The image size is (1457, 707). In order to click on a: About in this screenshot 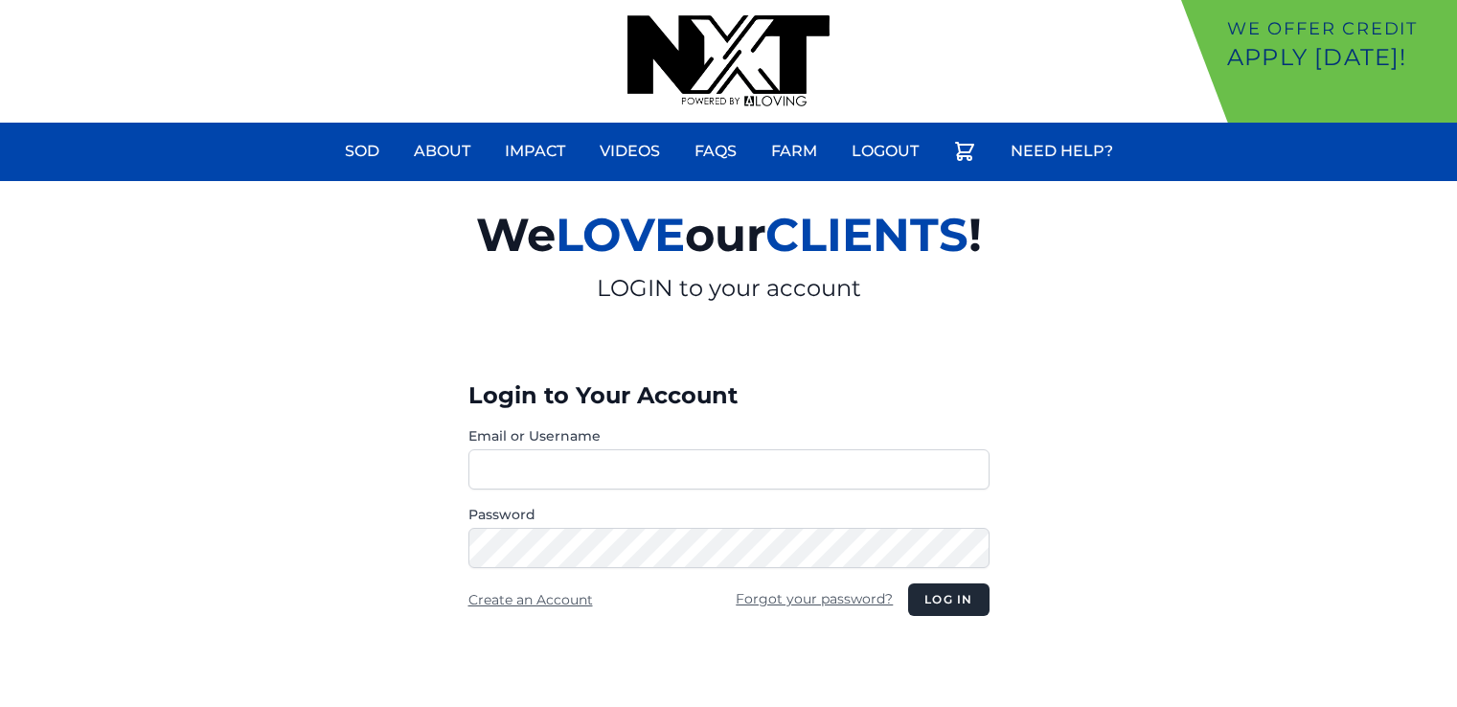, I will do `click(442, 151)`.